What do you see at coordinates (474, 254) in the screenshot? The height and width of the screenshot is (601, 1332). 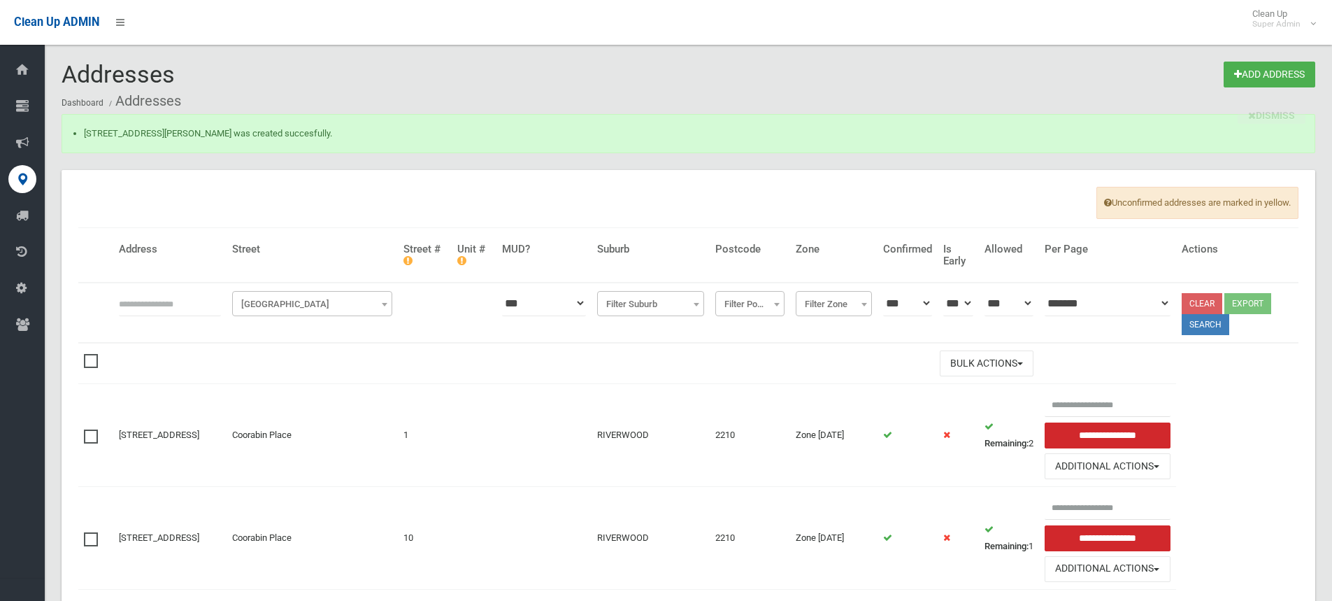 I see `h4: Unit #` at bounding box center [474, 254].